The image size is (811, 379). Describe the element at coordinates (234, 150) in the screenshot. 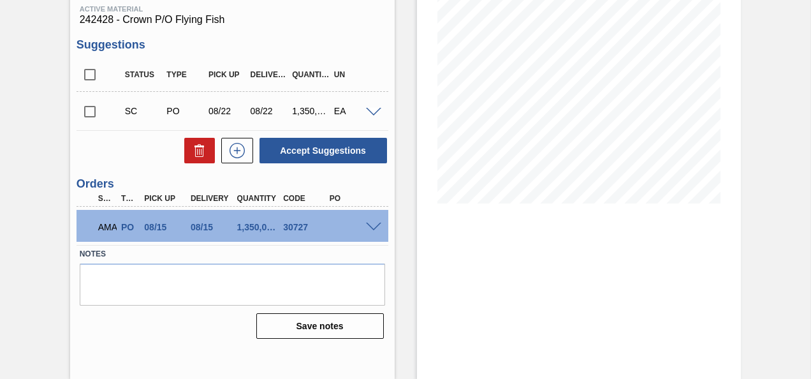

I see `div: New suggestion` at that location.